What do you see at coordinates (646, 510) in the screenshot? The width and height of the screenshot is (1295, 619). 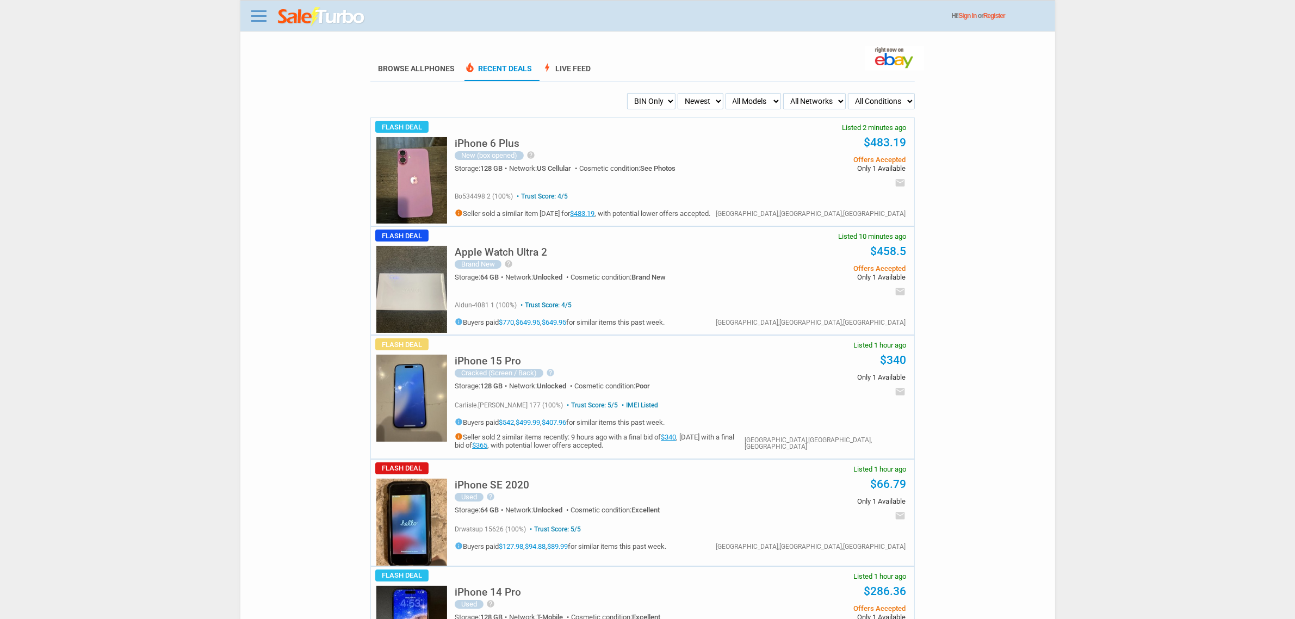 I see `span: Excellent` at bounding box center [646, 510].